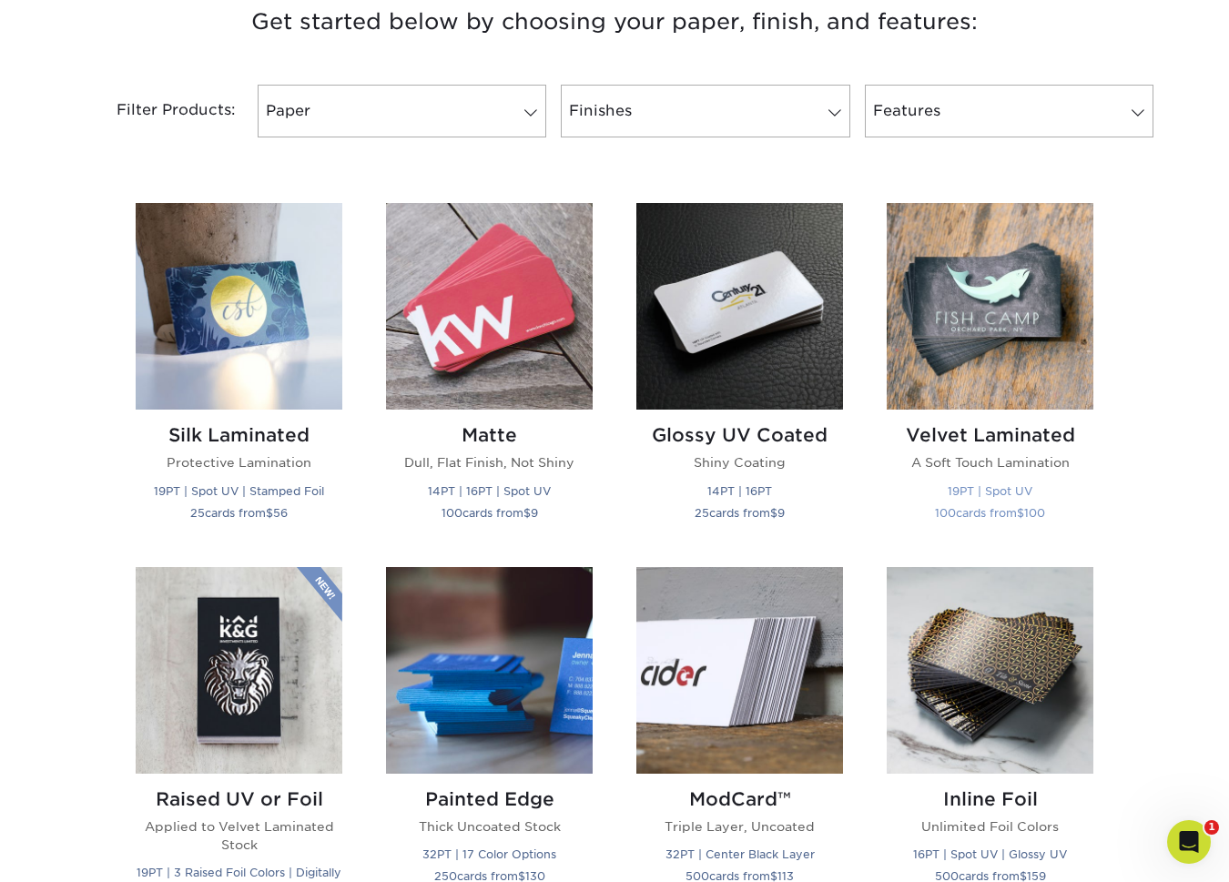 This screenshot has height=882, width=1229. I want to click on img: Matte Business Cards, so click(489, 306).